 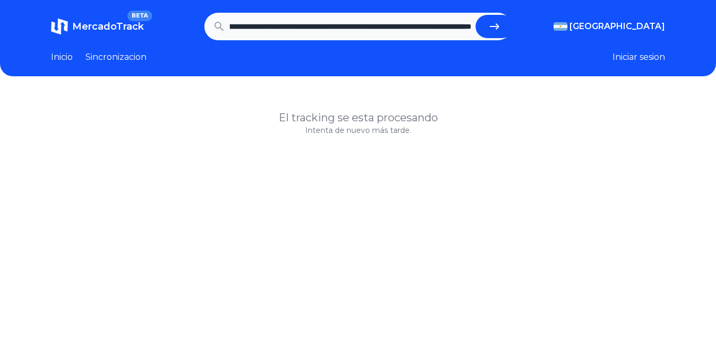 What do you see at coordinates (638, 57) in the screenshot?
I see `button: Iniciar sesion` at bounding box center [638, 57].